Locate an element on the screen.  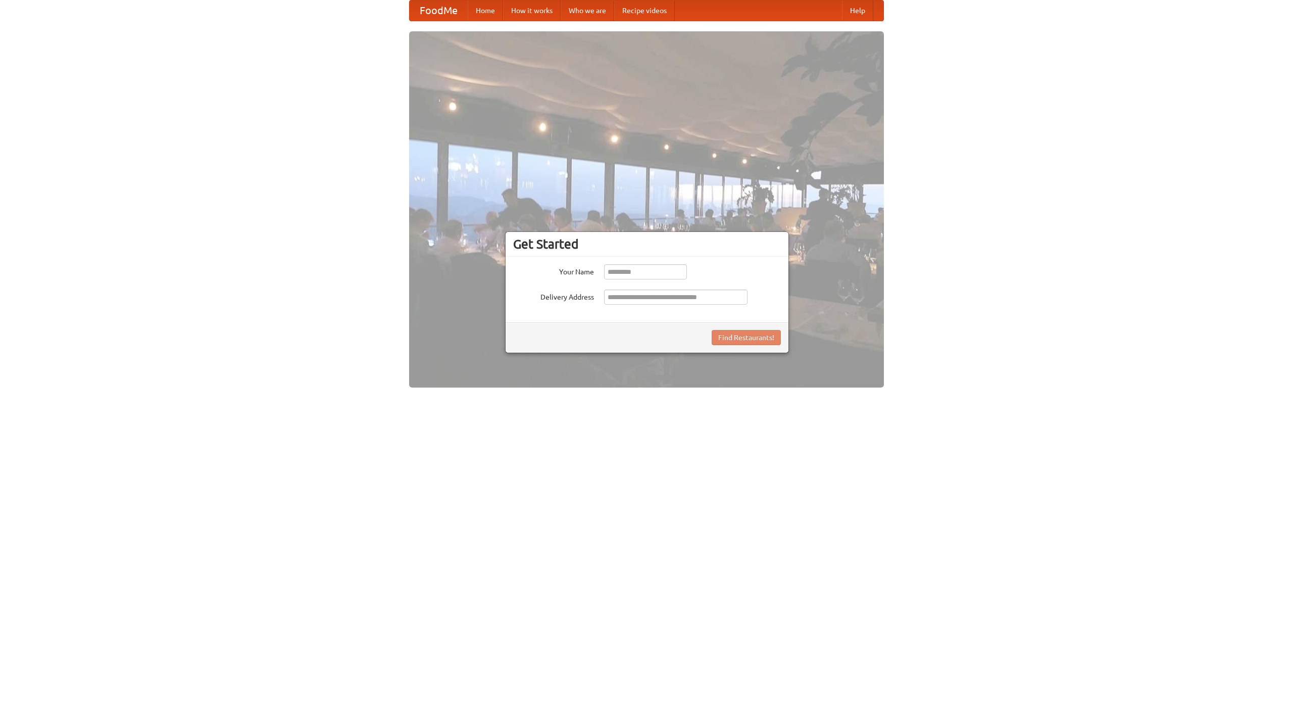
a: Home is located at coordinates (485, 11).